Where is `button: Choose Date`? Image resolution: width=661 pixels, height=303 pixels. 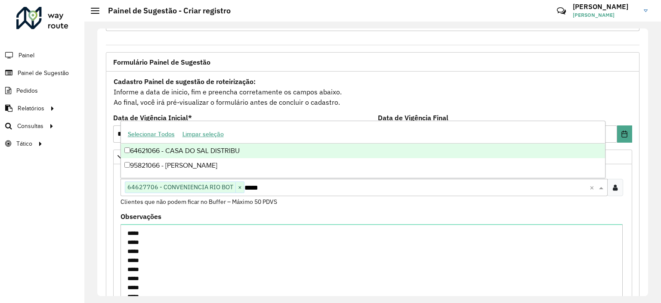 button: Choose Date is located at coordinates (625, 134).